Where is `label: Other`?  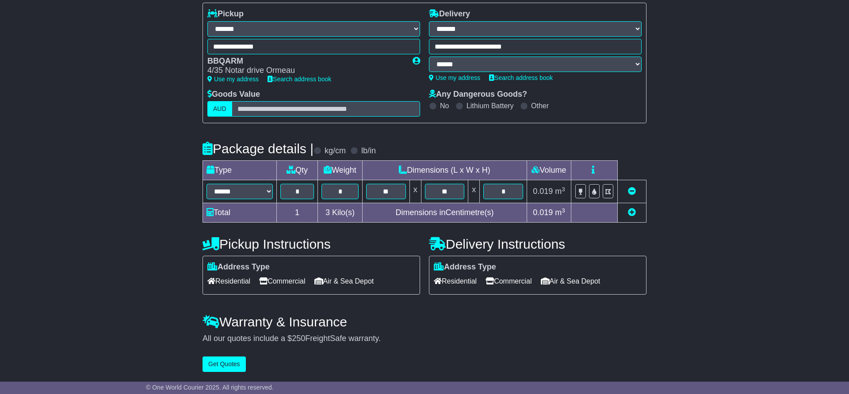 label: Other is located at coordinates (540, 106).